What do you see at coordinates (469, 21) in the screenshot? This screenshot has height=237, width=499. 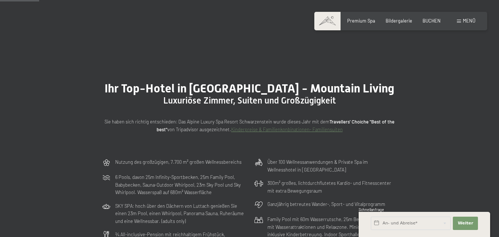 I see `span: Menü` at bounding box center [469, 21].